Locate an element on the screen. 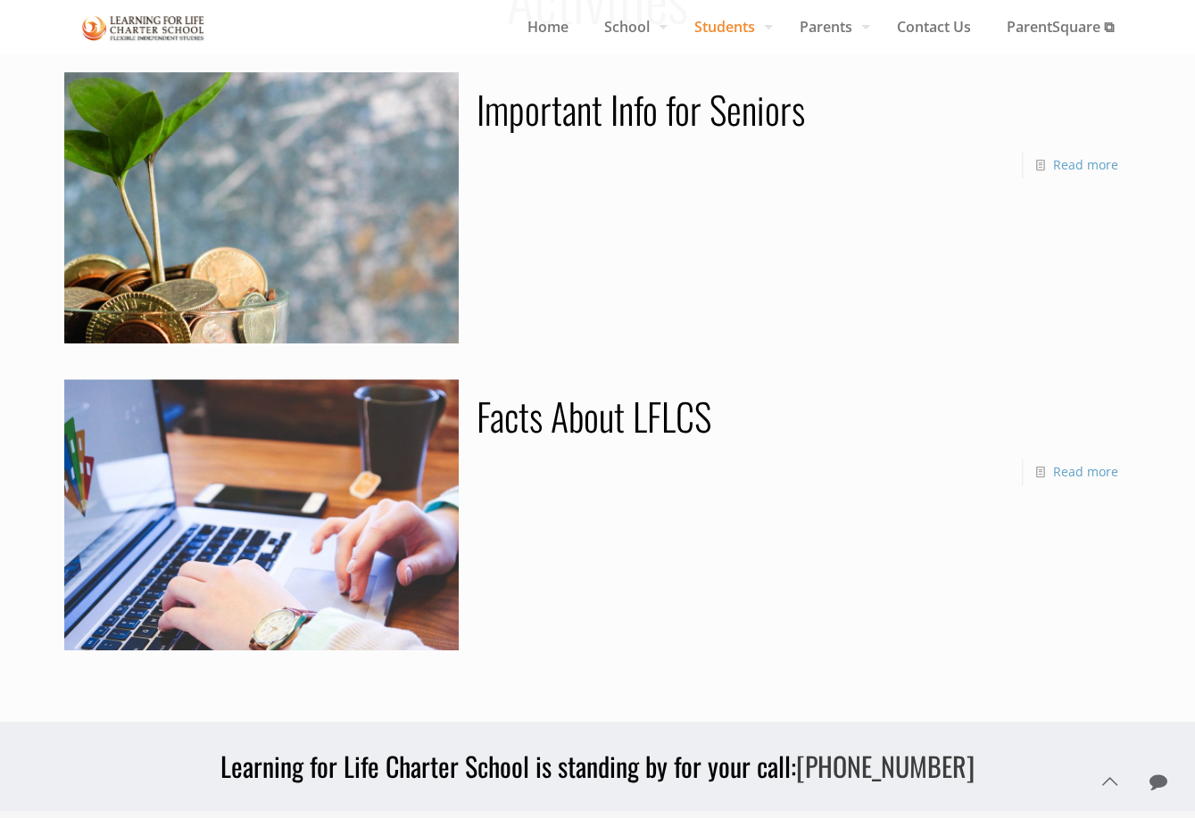 This screenshot has height=818, width=1195. a: Back to top icon is located at coordinates (1109, 782).